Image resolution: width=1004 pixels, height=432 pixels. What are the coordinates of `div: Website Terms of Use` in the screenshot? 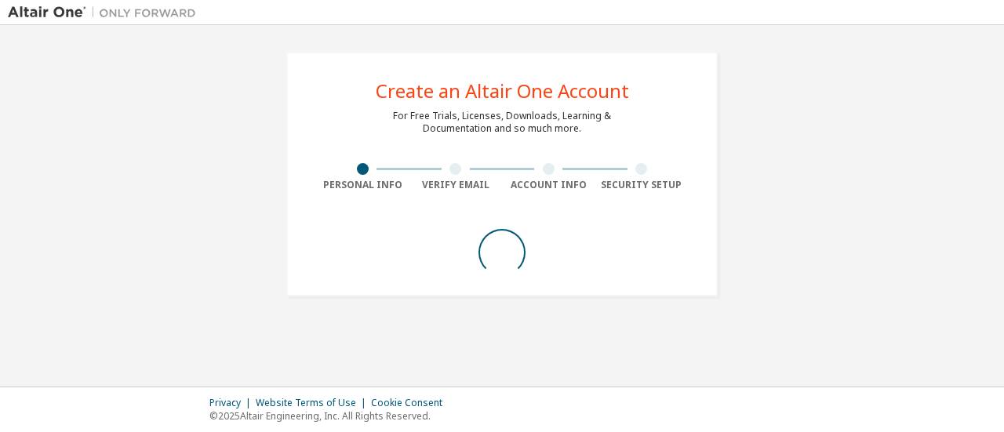 It's located at (313, 403).